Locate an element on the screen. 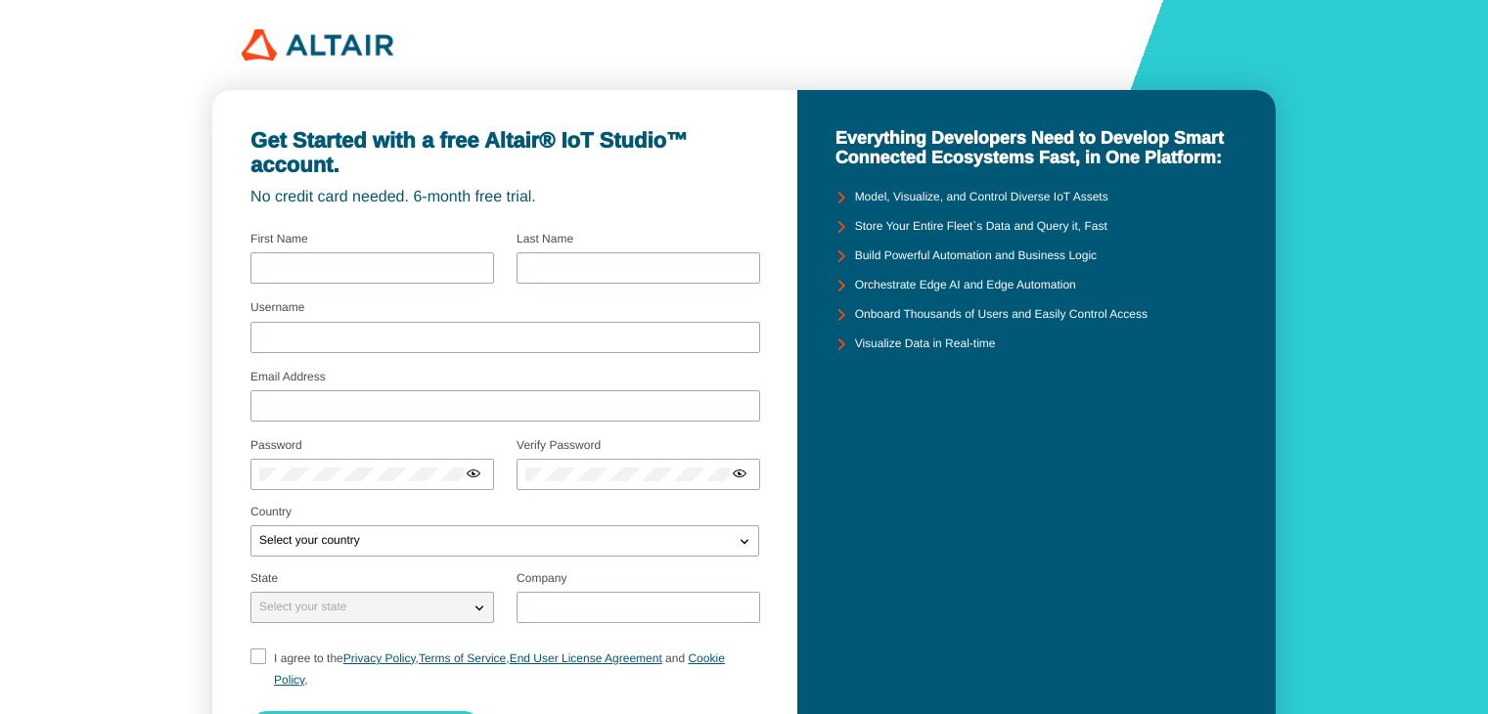 Image resolution: width=1488 pixels, height=714 pixels. unity-typography: Everything Developers Need to Develop Smart Connected Ecosystems Fast, in One Platform: is located at coordinates (1036, 148).